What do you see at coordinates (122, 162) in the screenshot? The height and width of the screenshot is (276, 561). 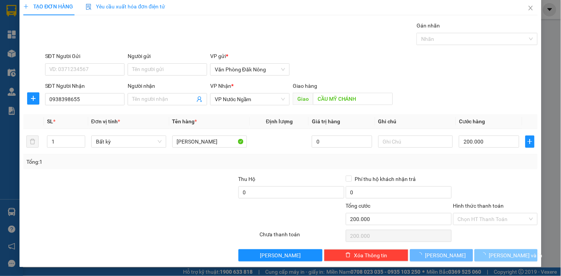 I see `div: Tổng: 1` at bounding box center [122, 162].